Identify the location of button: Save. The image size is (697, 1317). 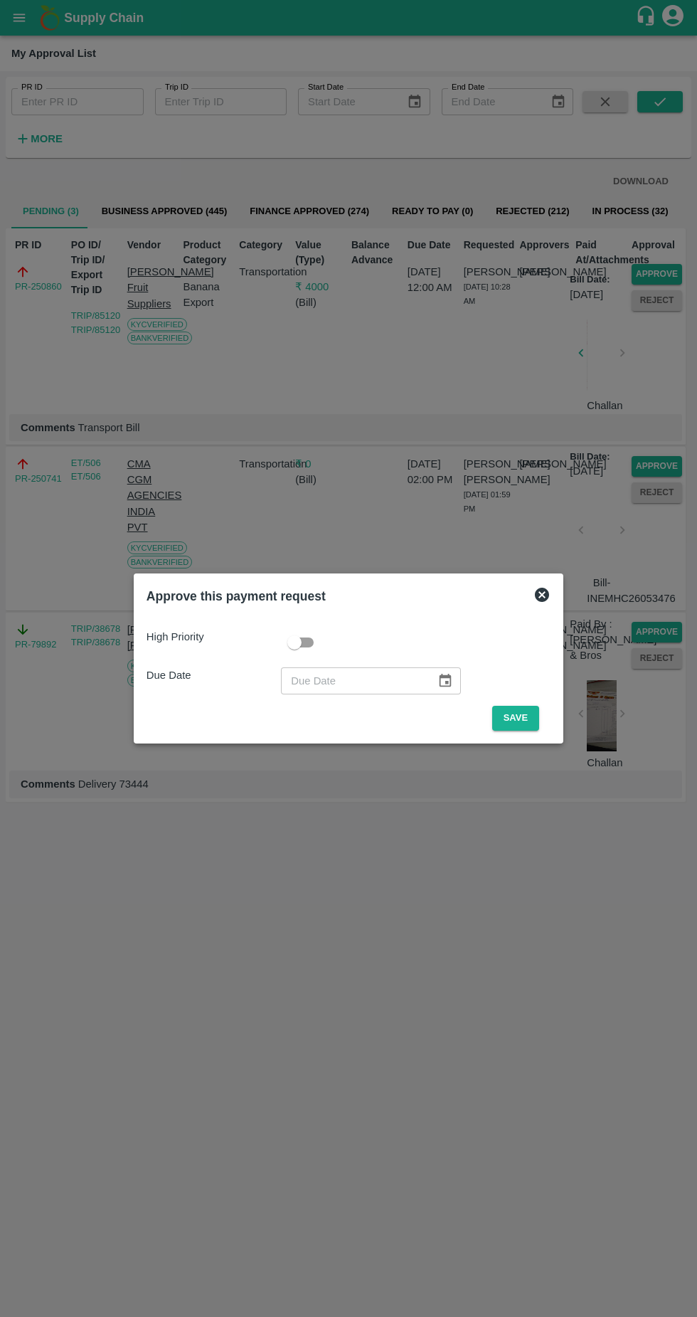
(516, 718).